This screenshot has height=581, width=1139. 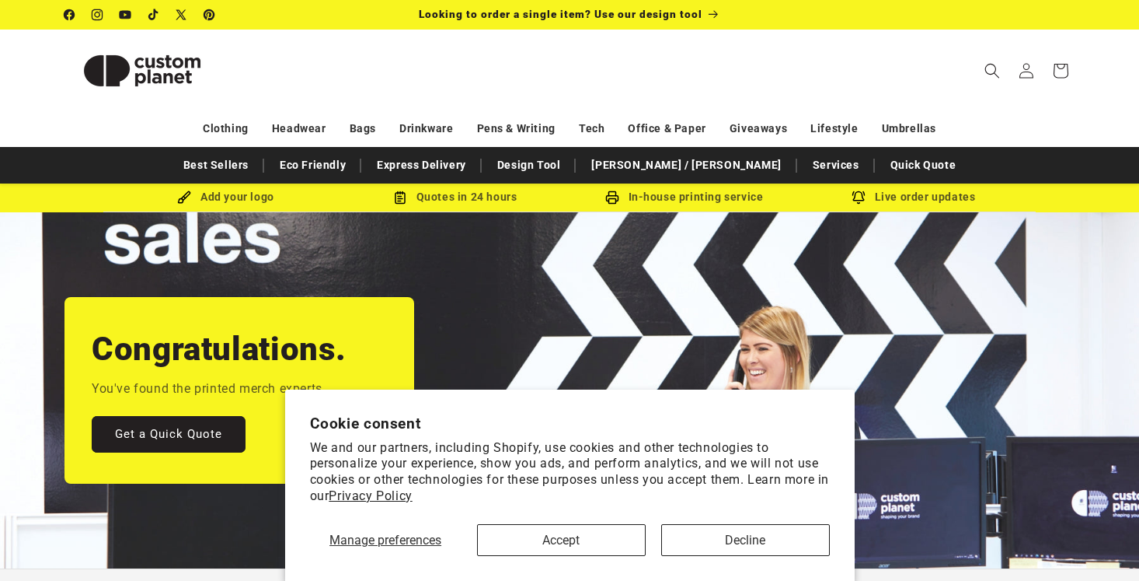 I want to click on img: Order updates, so click(x=859, y=197).